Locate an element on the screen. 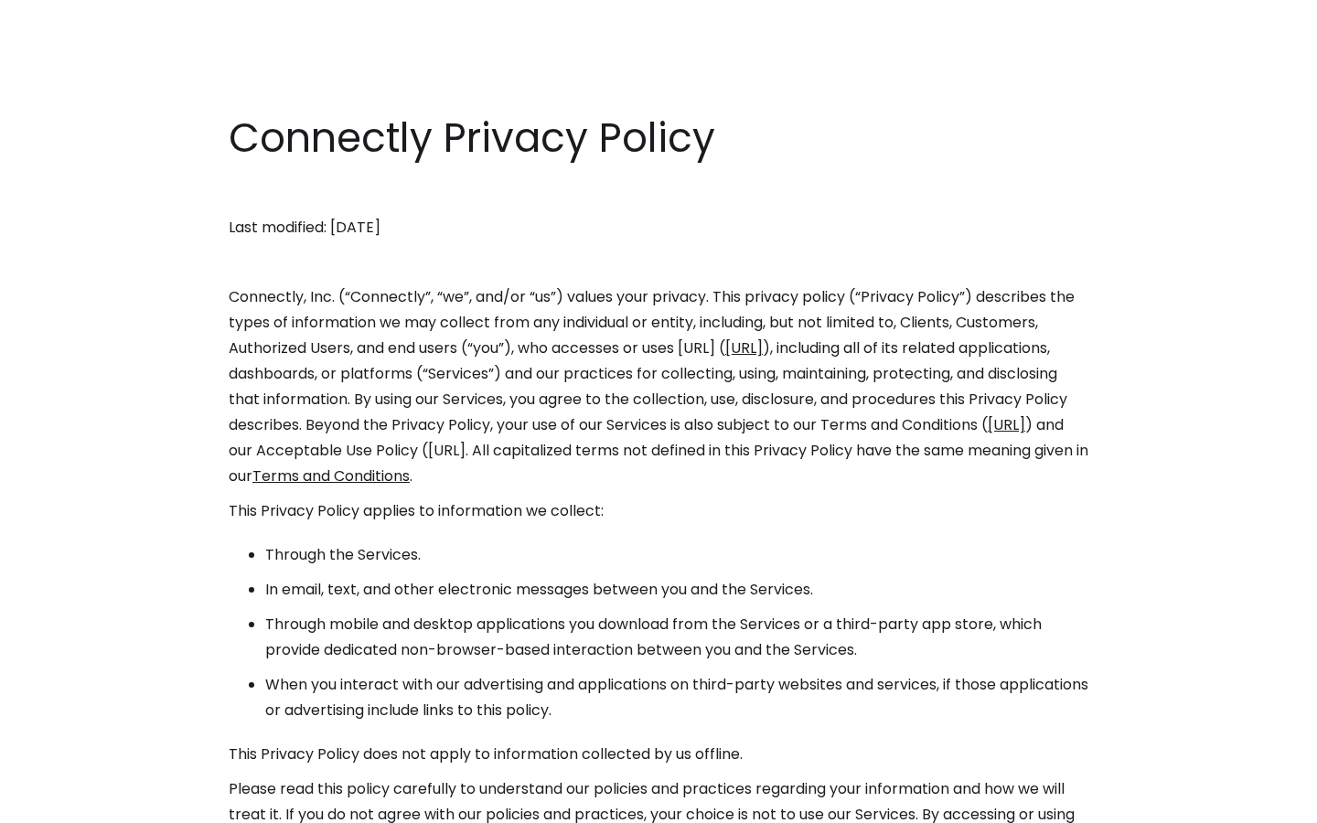 The image size is (1317, 823). li: When you interact with our advertising and applications on third-party websites and services, if ... is located at coordinates (677, 698).